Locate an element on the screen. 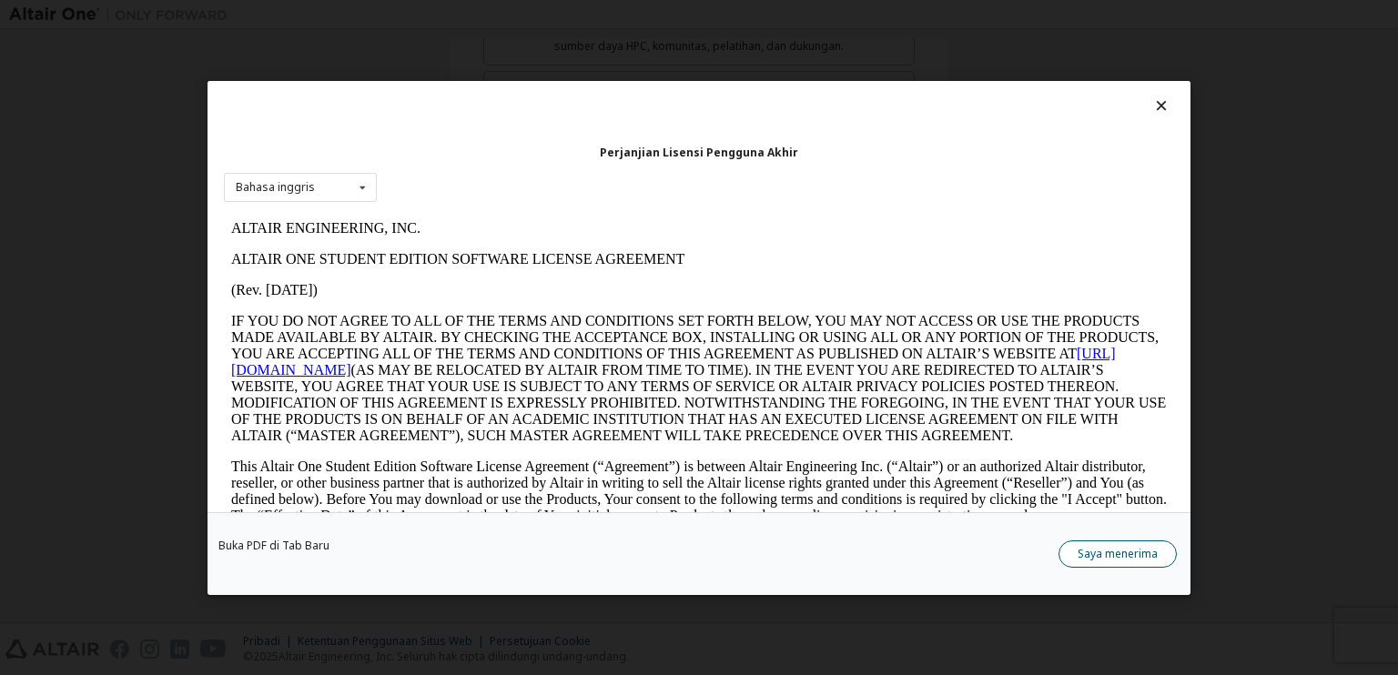 The image size is (1398, 675). font: Perjanjian Lisensi Pengguna Akhir is located at coordinates (699, 151).